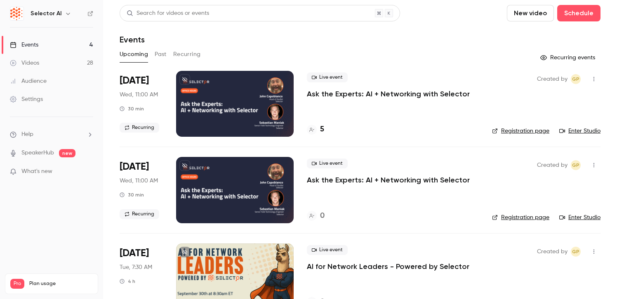  Describe the element at coordinates (134, 54) in the screenshot. I see `button: Upcoming` at that location.